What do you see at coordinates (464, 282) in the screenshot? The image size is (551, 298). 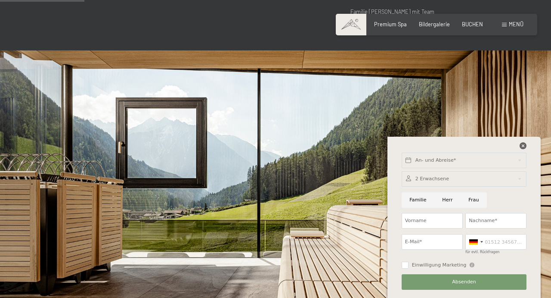 I see `button: Absenden` at bounding box center [464, 282].